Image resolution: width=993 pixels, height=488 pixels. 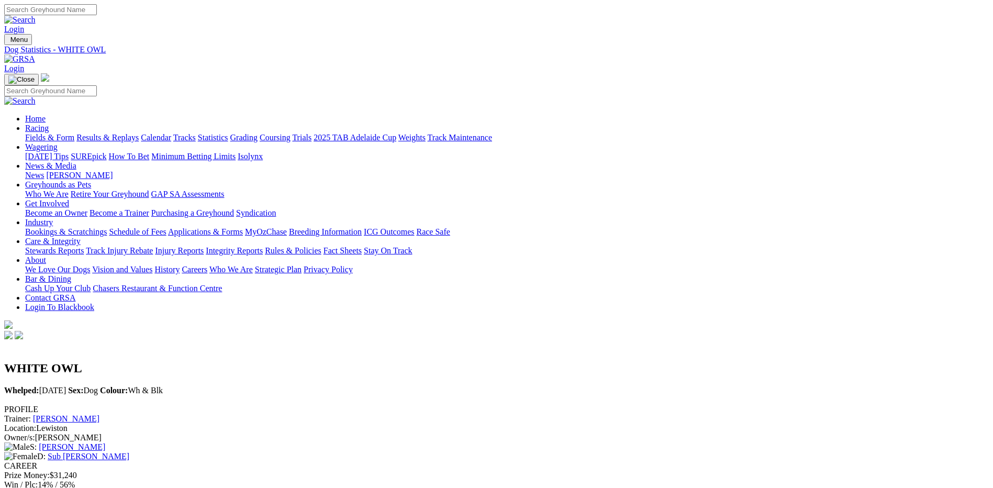 What do you see at coordinates (119, 250) in the screenshot?
I see `a: Track Injury Rebate` at bounding box center [119, 250].